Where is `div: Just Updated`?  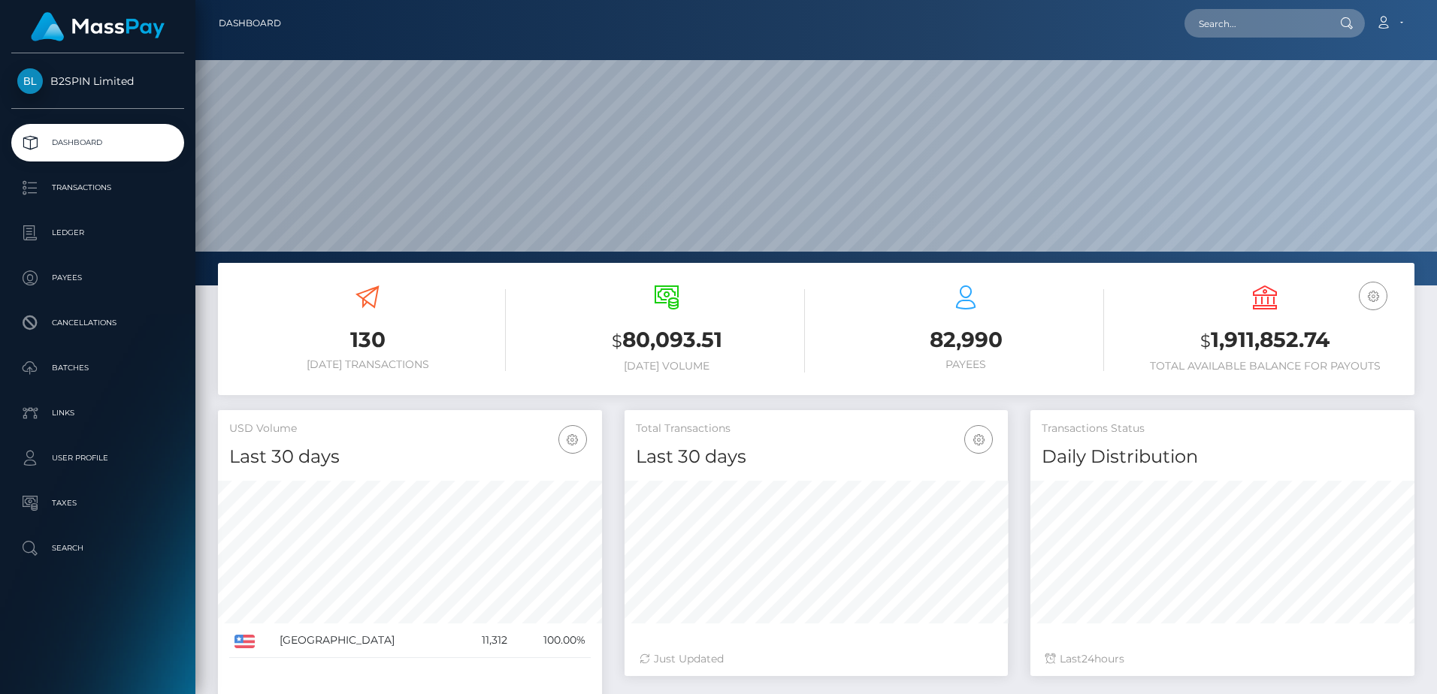
div: Just Updated is located at coordinates (816, 659).